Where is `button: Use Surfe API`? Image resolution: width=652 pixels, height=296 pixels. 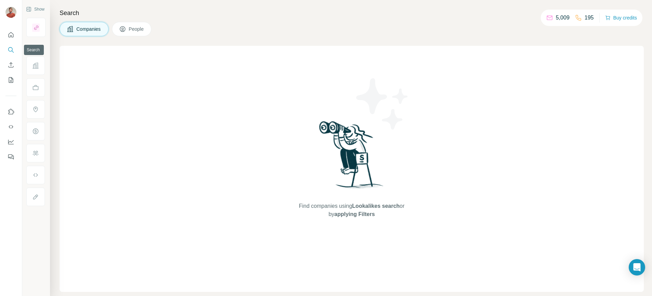 button: Use Surfe API is located at coordinates (11, 127).